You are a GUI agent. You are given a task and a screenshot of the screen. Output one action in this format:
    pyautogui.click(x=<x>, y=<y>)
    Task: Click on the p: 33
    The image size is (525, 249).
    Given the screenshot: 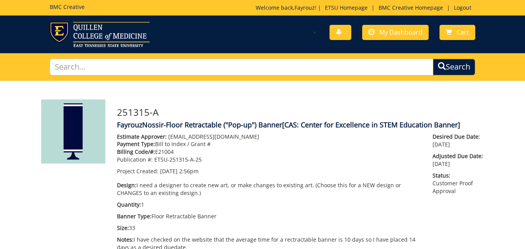 What is the action you would take?
    pyautogui.click(x=269, y=228)
    